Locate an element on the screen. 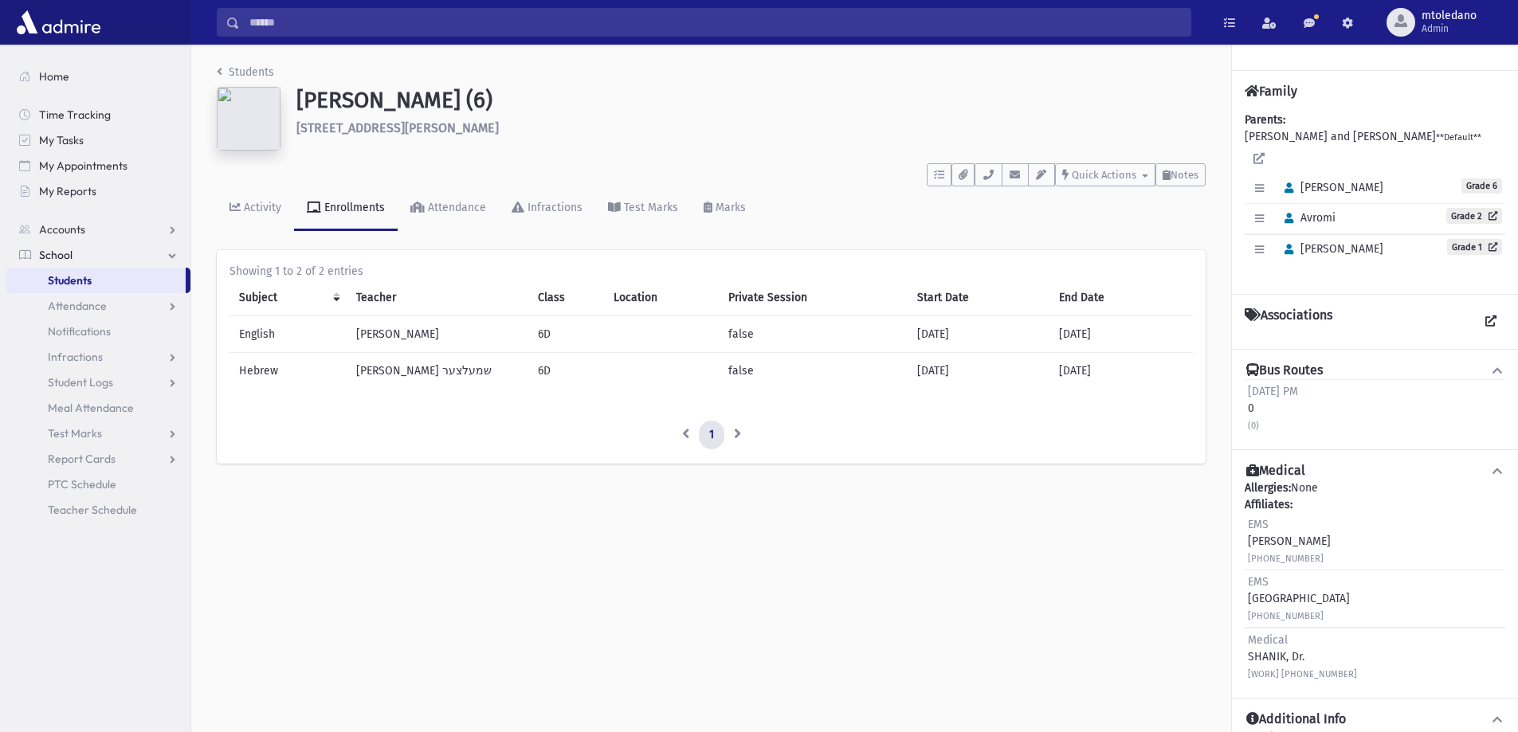 The width and height of the screenshot is (1518, 732). th: Start Date is located at coordinates (979, 298).